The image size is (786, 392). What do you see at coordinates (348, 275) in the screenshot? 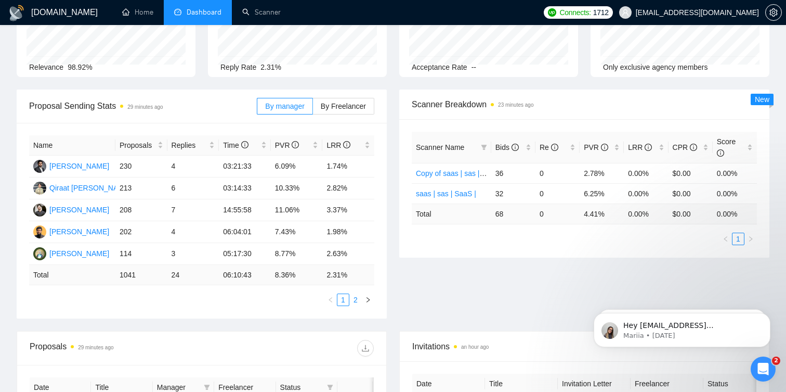
I see `td: 2.31 %` at bounding box center [348, 275].